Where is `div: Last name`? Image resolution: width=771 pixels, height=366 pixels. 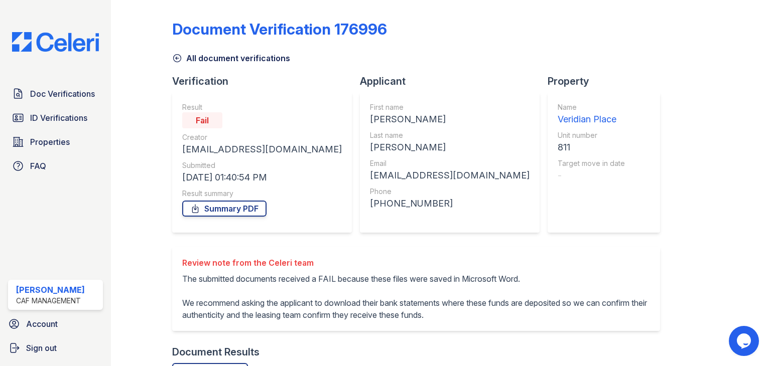 div: Last name is located at coordinates (450, 136).